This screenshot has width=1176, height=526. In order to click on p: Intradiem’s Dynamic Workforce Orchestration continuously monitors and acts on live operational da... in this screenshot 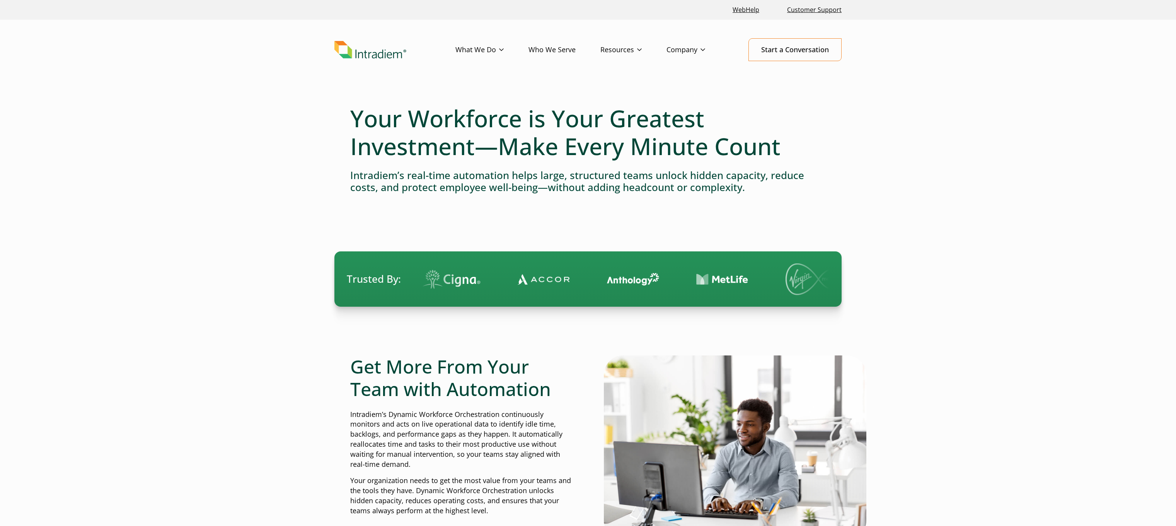, I will do `click(461, 439)`.